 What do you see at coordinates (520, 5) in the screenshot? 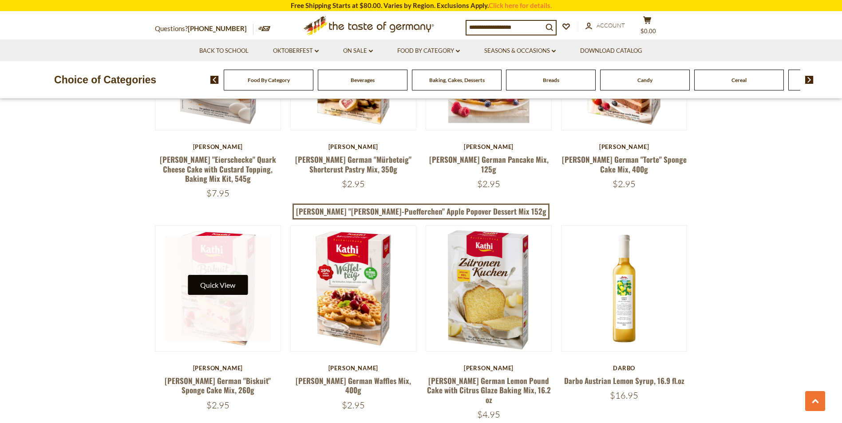
I see `a: Click here for details.` at bounding box center [520, 5].